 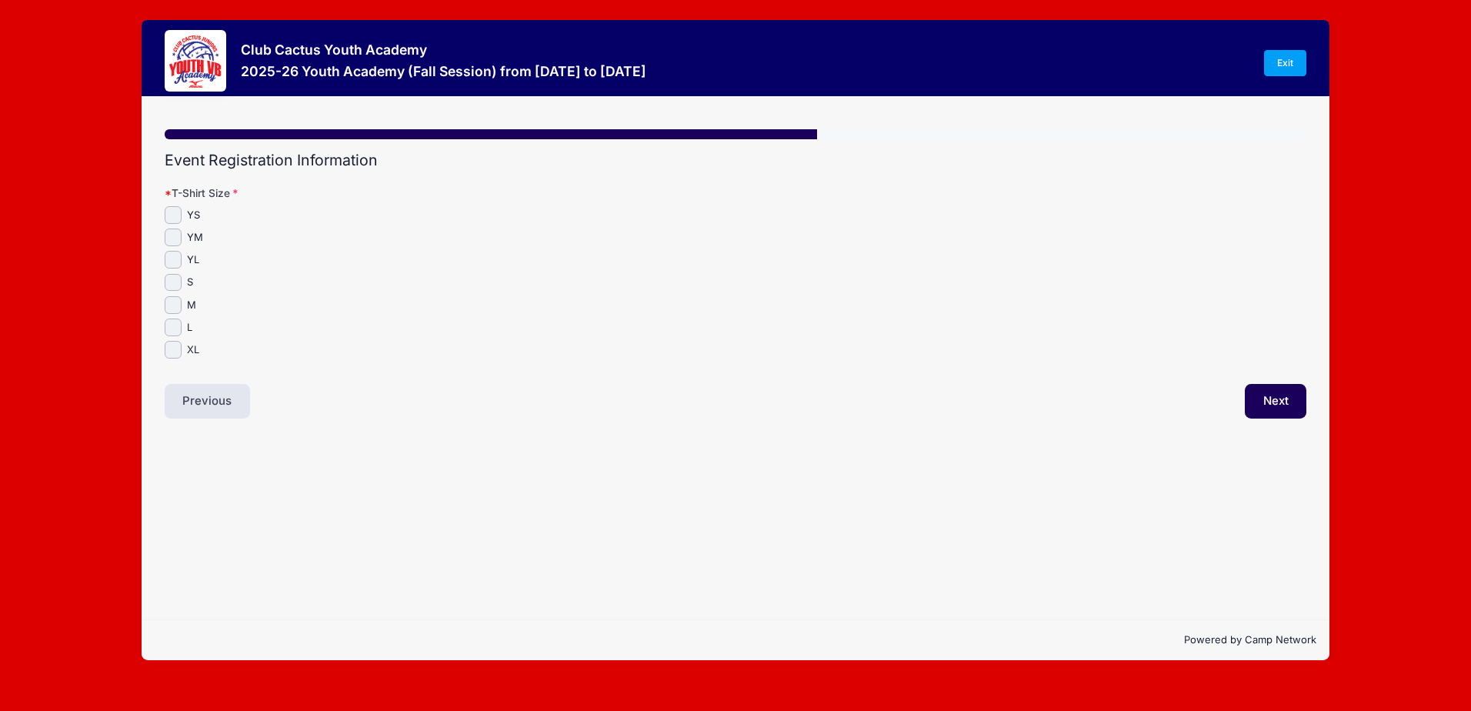 I want to click on label: YM, so click(x=195, y=238).